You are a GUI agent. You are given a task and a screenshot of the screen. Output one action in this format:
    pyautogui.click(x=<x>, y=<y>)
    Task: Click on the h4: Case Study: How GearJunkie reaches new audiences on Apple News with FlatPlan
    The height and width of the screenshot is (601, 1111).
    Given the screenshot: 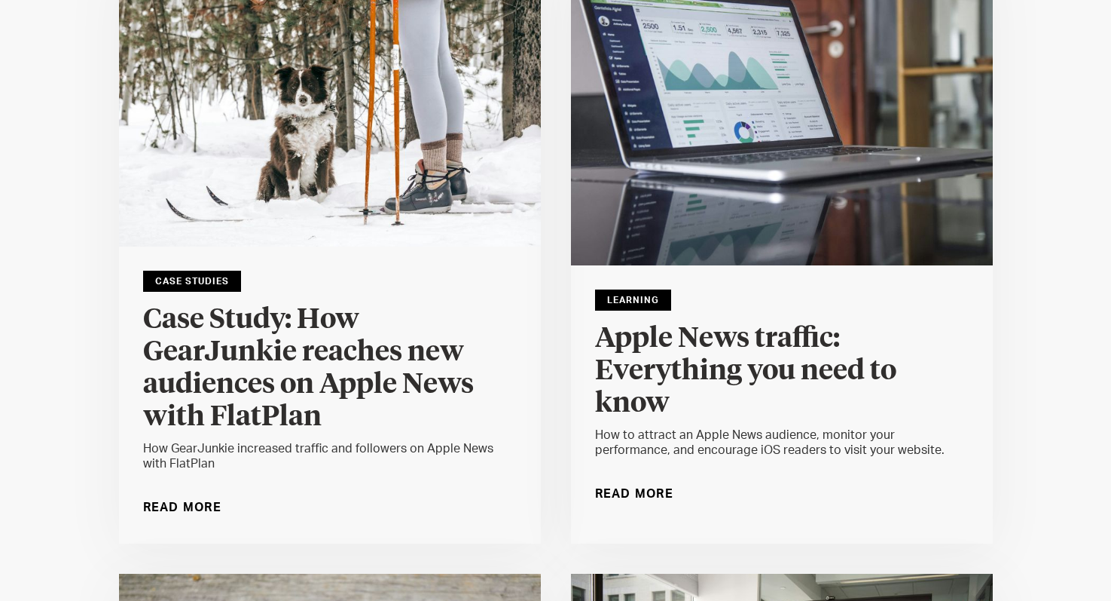 What is the action you would take?
    pyautogui.click(x=330, y=368)
    